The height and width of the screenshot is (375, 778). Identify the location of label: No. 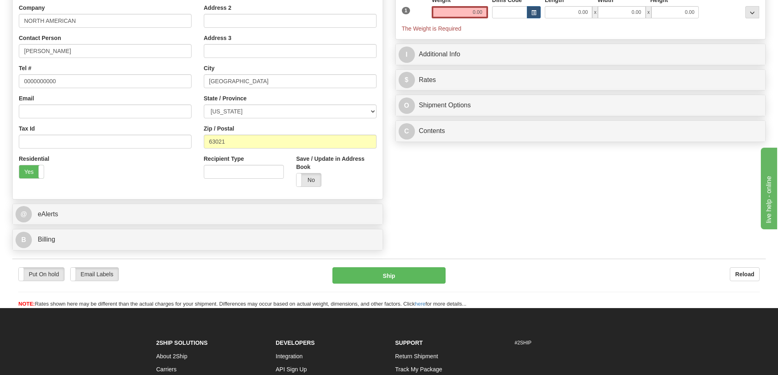
(309, 180).